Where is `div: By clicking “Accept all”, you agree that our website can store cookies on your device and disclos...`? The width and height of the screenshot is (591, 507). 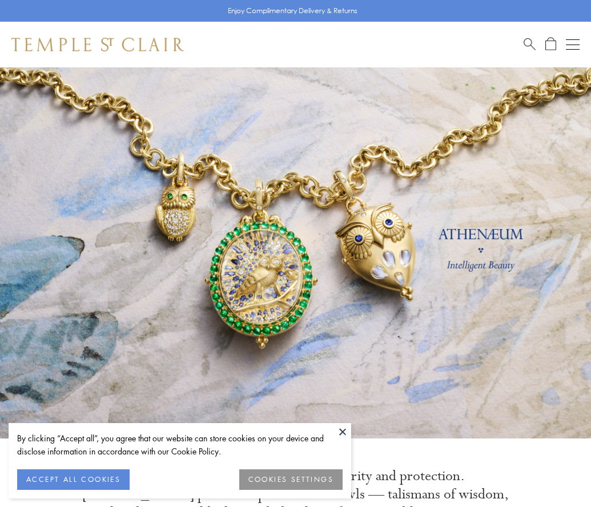 div: By clicking “Accept all”, you agree that our website can store cookies on your device and disclos... is located at coordinates (180, 445).